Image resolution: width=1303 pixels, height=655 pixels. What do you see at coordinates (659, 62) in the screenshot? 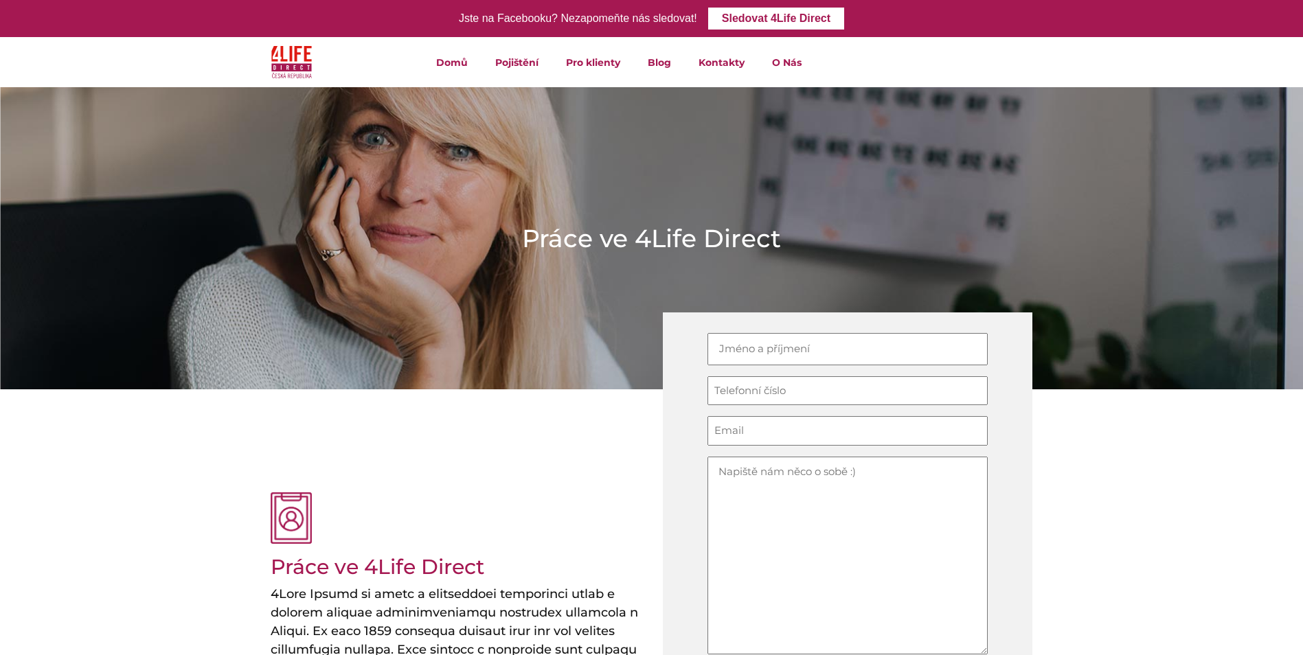
I see `a: Blog` at bounding box center [659, 62].